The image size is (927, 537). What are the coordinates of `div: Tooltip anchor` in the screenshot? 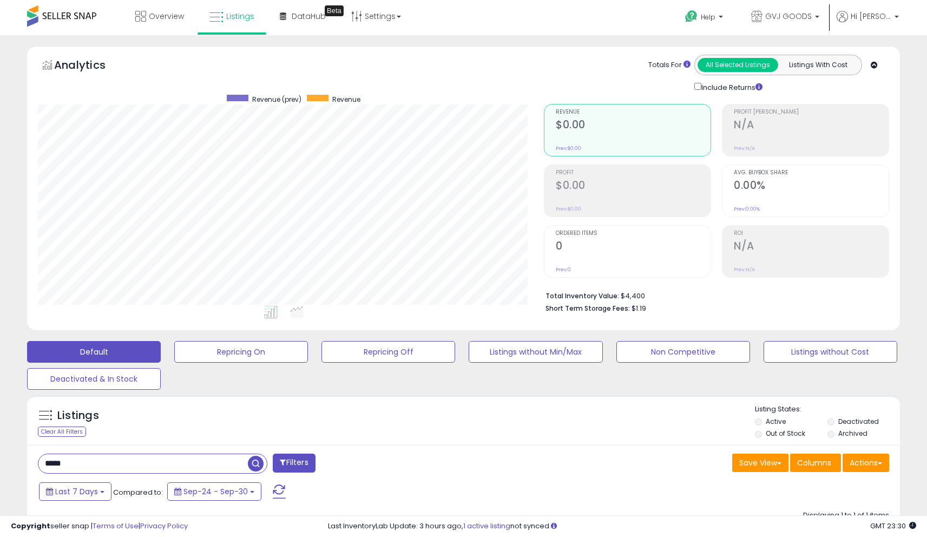 It's located at (334, 11).